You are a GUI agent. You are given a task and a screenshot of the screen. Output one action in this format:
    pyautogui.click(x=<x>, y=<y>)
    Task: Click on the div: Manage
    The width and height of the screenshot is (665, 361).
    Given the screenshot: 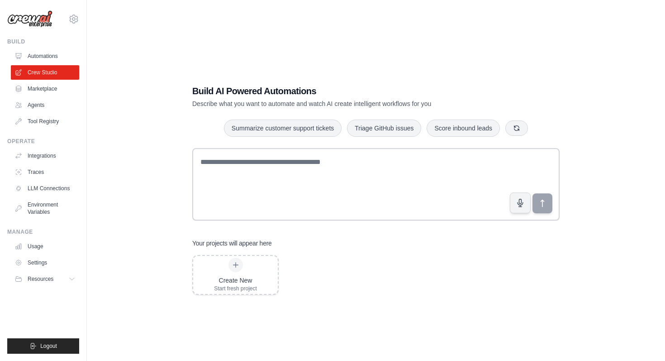 What is the action you would take?
    pyautogui.click(x=43, y=232)
    